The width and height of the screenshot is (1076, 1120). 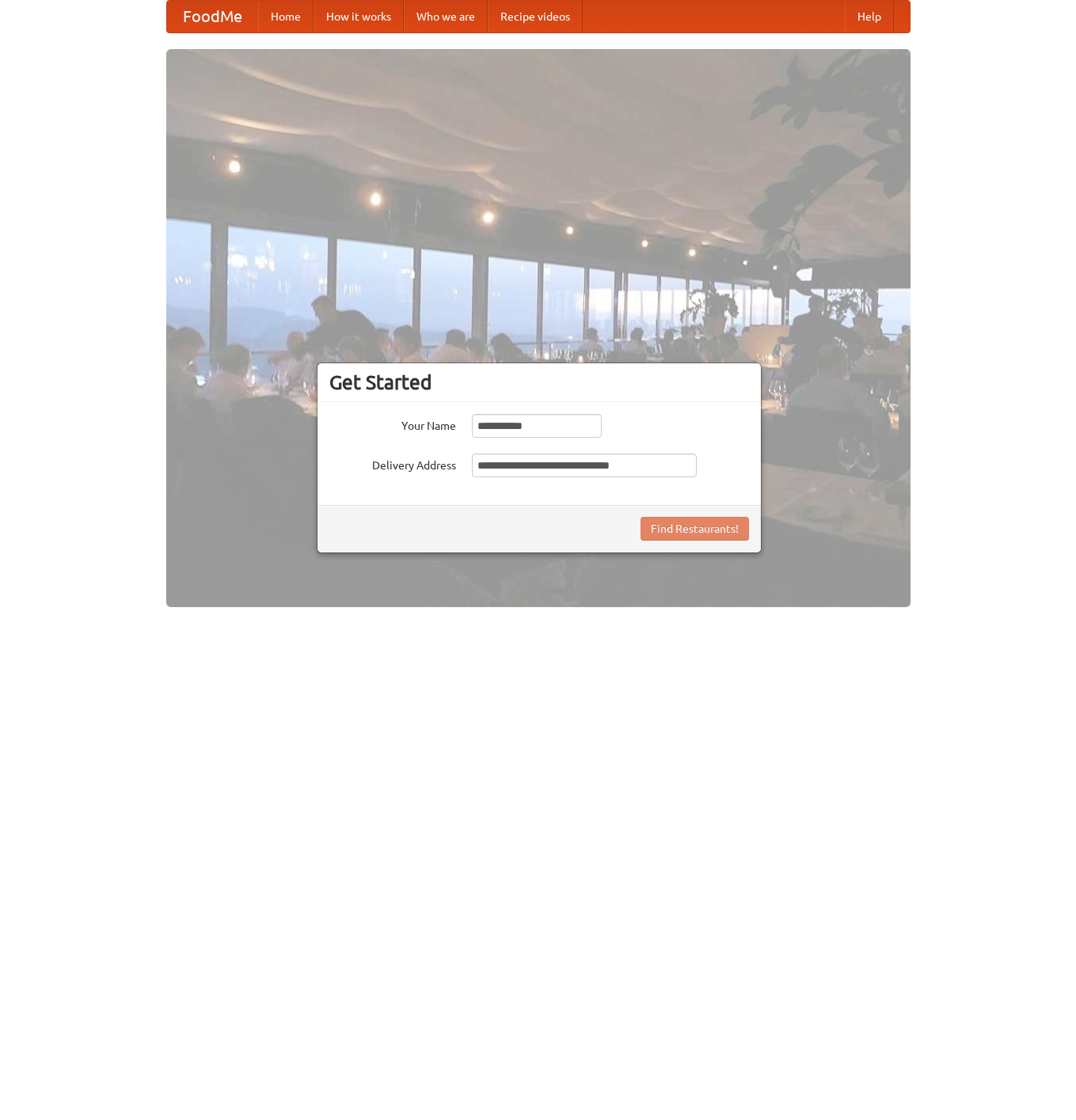 What do you see at coordinates (286, 17) in the screenshot?
I see `a: Home` at bounding box center [286, 17].